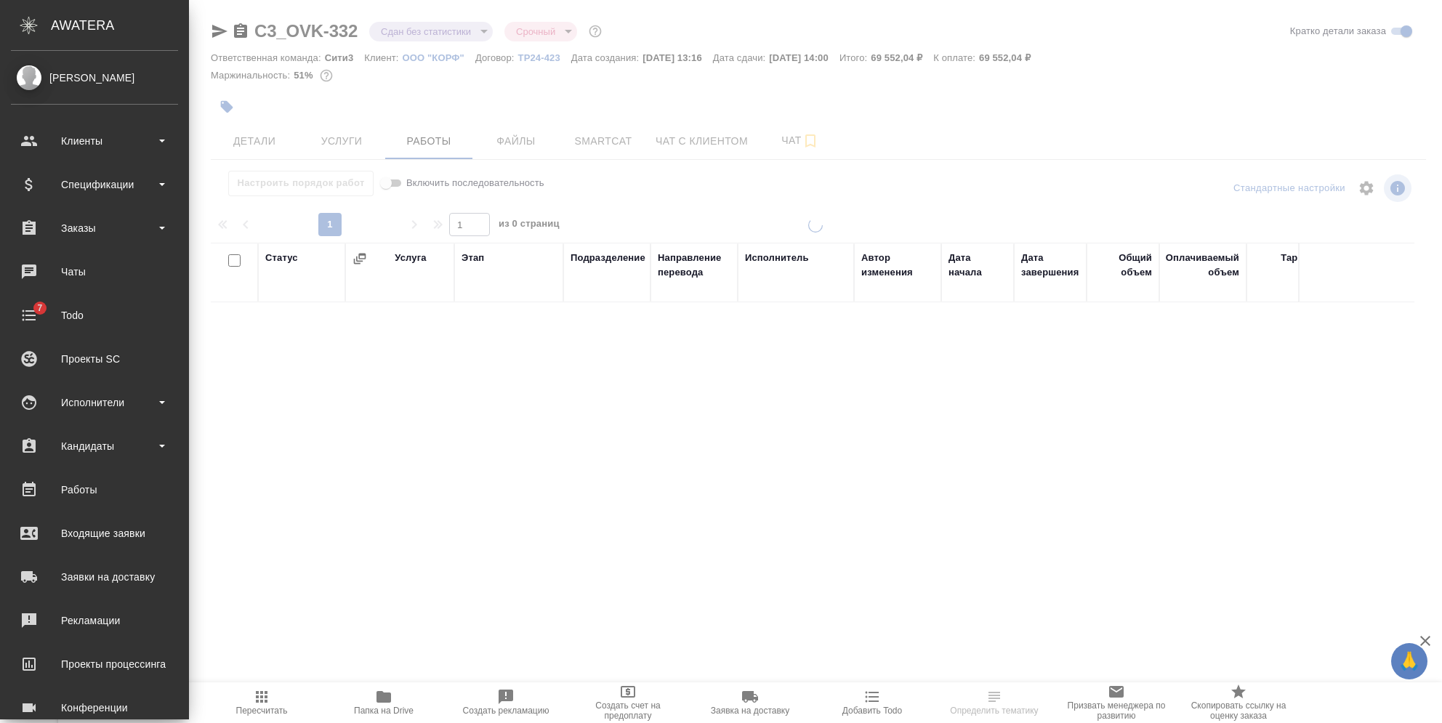 The image size is (1442, 723). I want to click on div: Кандидаты, so click(94, 446).